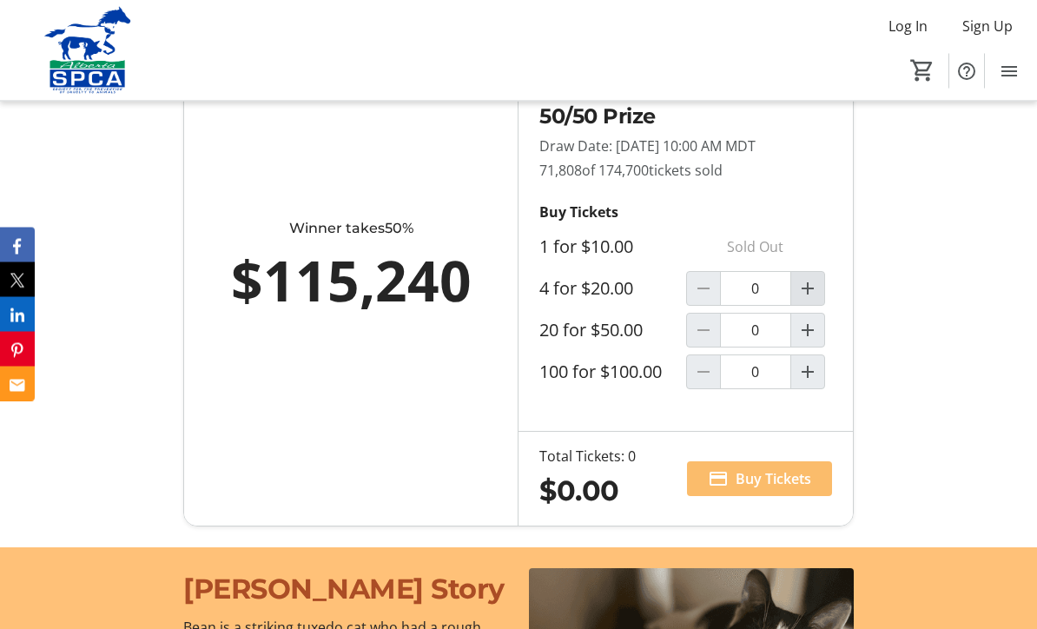  I want to click on div: $0.00, so click(587, 492).